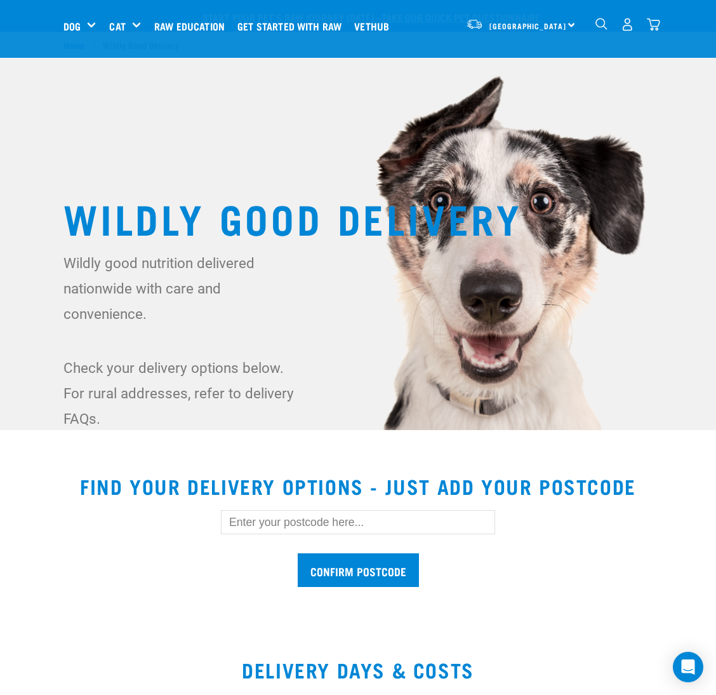 The image size is (716, 695). I want to click on img: home-icon-1@2x.png, so click(601, 23).